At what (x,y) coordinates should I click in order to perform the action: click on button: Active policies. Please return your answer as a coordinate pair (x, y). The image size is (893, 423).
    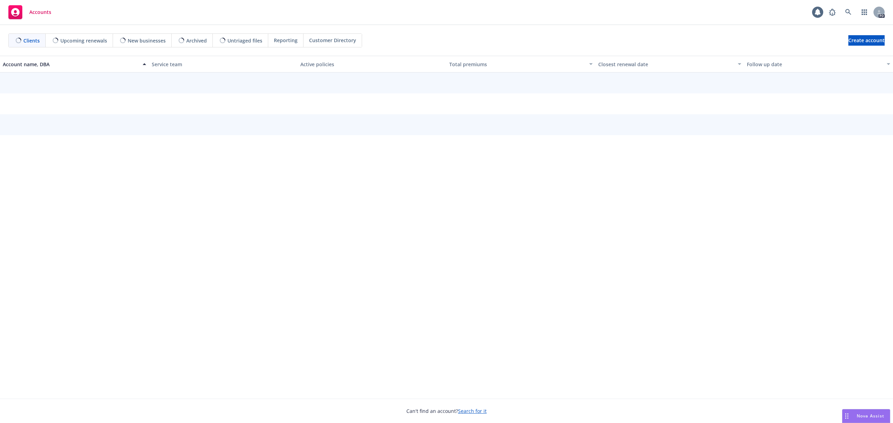
    Looking at the image, I should click on (372, 64).